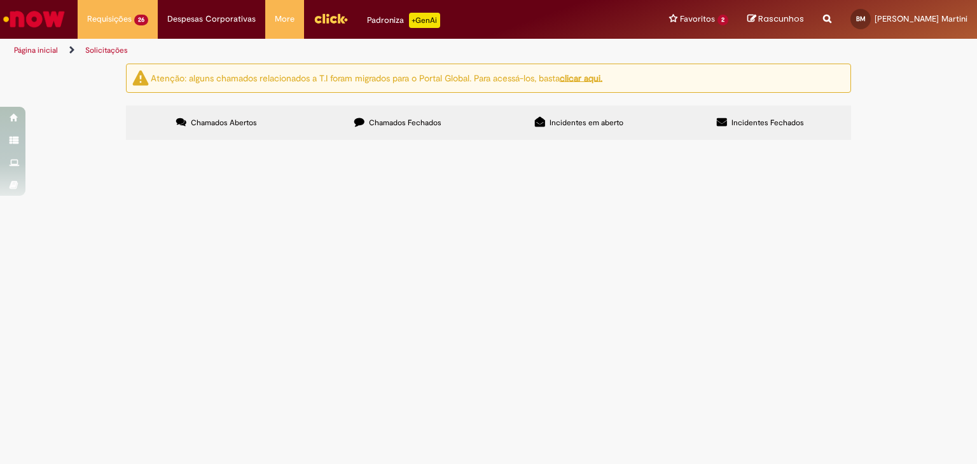  What do you see at coordinates (768, 123) in the screenshot?
I see `span: Incidentes Fechados` at bounding box center [768, 123].